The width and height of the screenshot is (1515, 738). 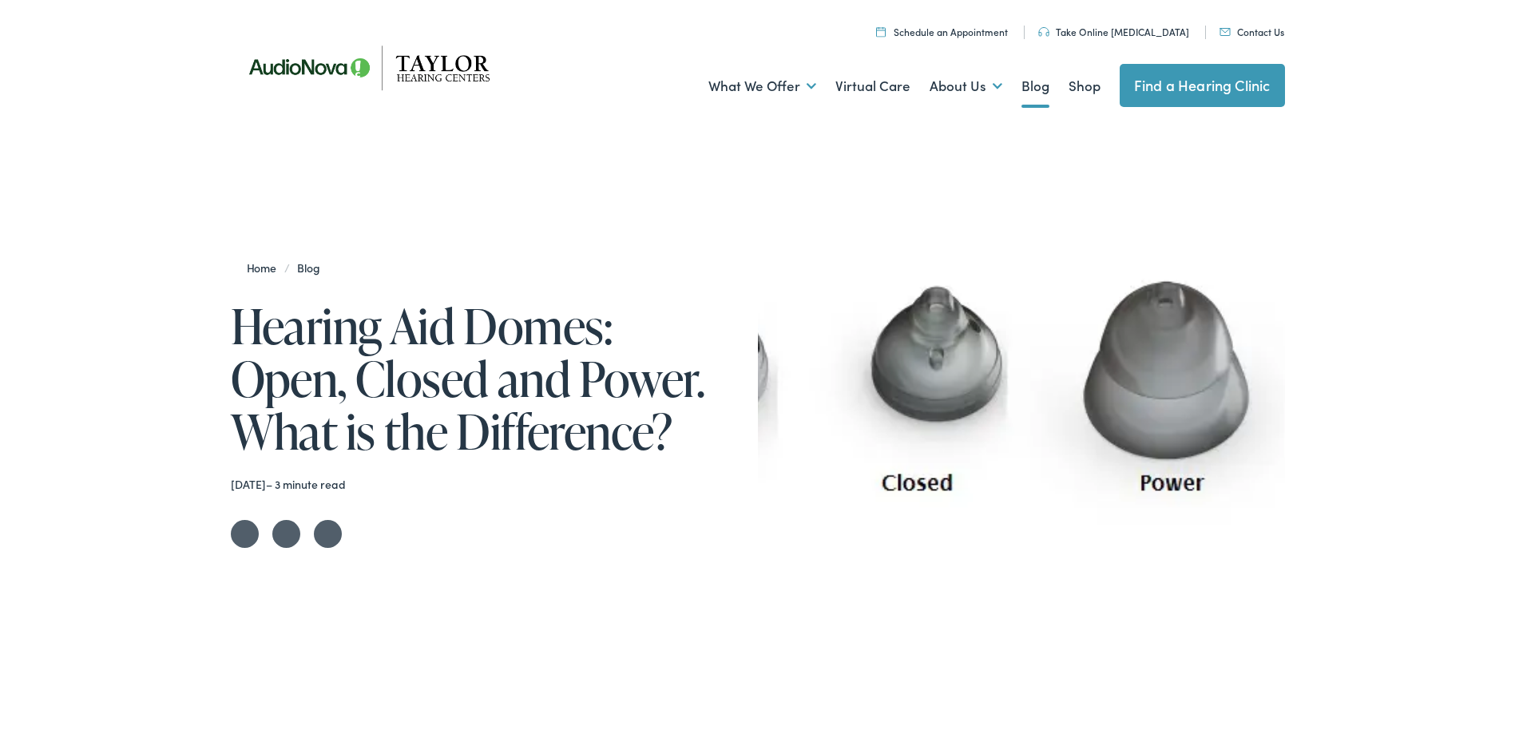 I want to click on h1: Hearing Aid Domes: Open, Closed and Power. What is the Difference?, so click(x=473, y=379).